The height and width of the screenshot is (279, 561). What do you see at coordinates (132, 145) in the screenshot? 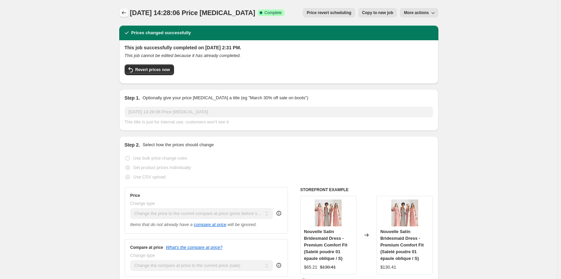
I see `h2: Step 2.` at bounding box center [132, 145].